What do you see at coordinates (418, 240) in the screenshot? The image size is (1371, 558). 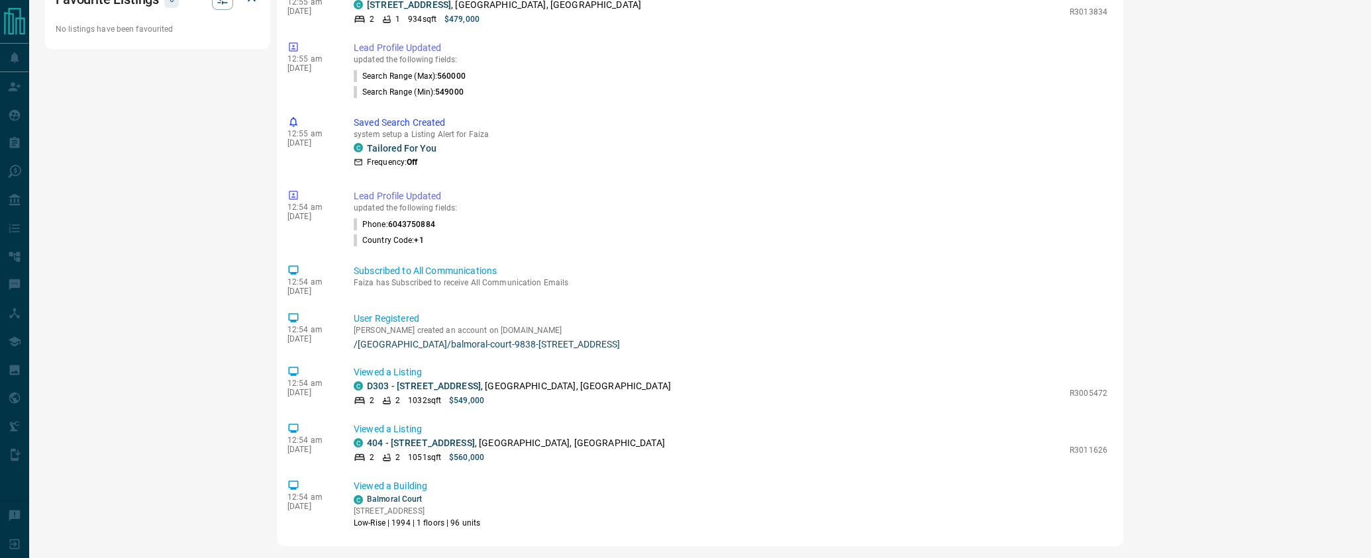 I see `span: +1` at bounding box center [418, 240].